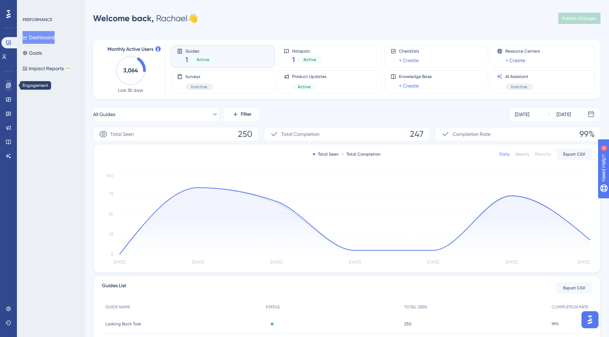  What do you see at coordinates (146, 18) in the screenshot?
I see `div: Rachael 👋` at bounding box center [146, 18].